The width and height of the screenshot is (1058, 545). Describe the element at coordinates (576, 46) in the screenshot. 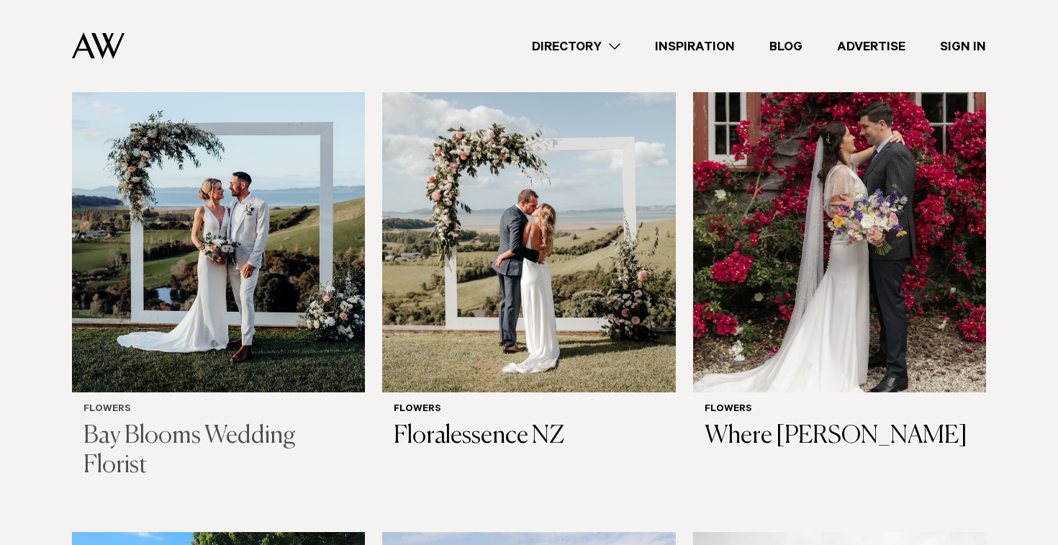

I see `a: Directory` at that location.